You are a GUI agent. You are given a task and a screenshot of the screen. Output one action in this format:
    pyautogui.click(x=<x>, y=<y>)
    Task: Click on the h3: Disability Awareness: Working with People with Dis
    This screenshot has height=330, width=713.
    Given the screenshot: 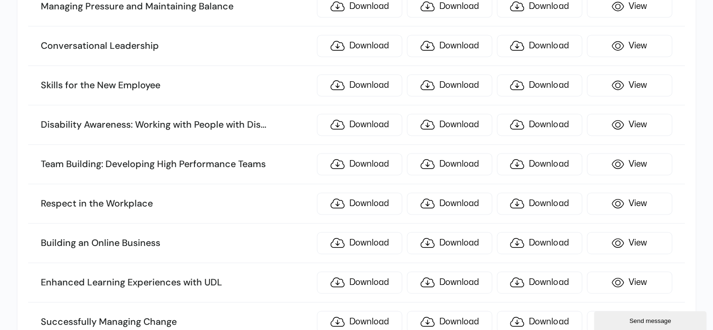 What is the action you would take?
    pyautogui.click(x=176, y=125)
    